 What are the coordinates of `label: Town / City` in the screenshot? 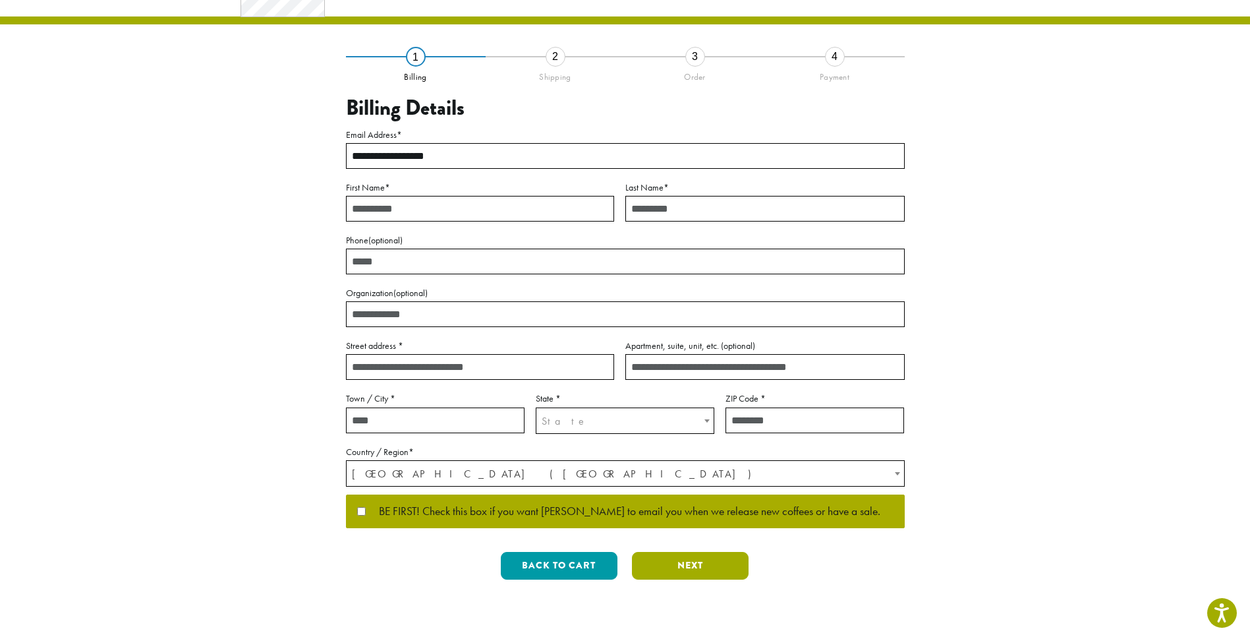 It's located at (435, 398).